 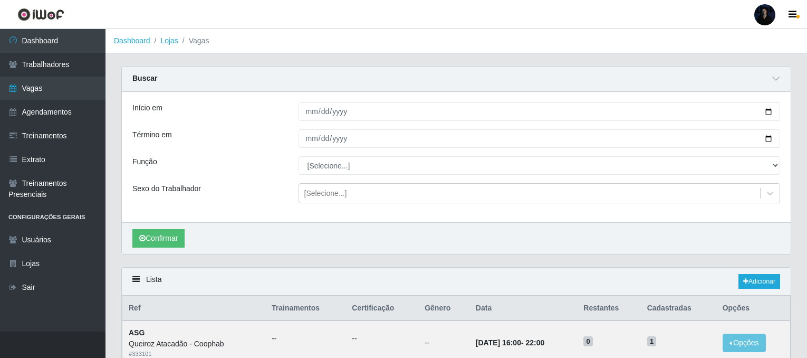 I want to click on strong: Buscar, so click(x=145, y=78).